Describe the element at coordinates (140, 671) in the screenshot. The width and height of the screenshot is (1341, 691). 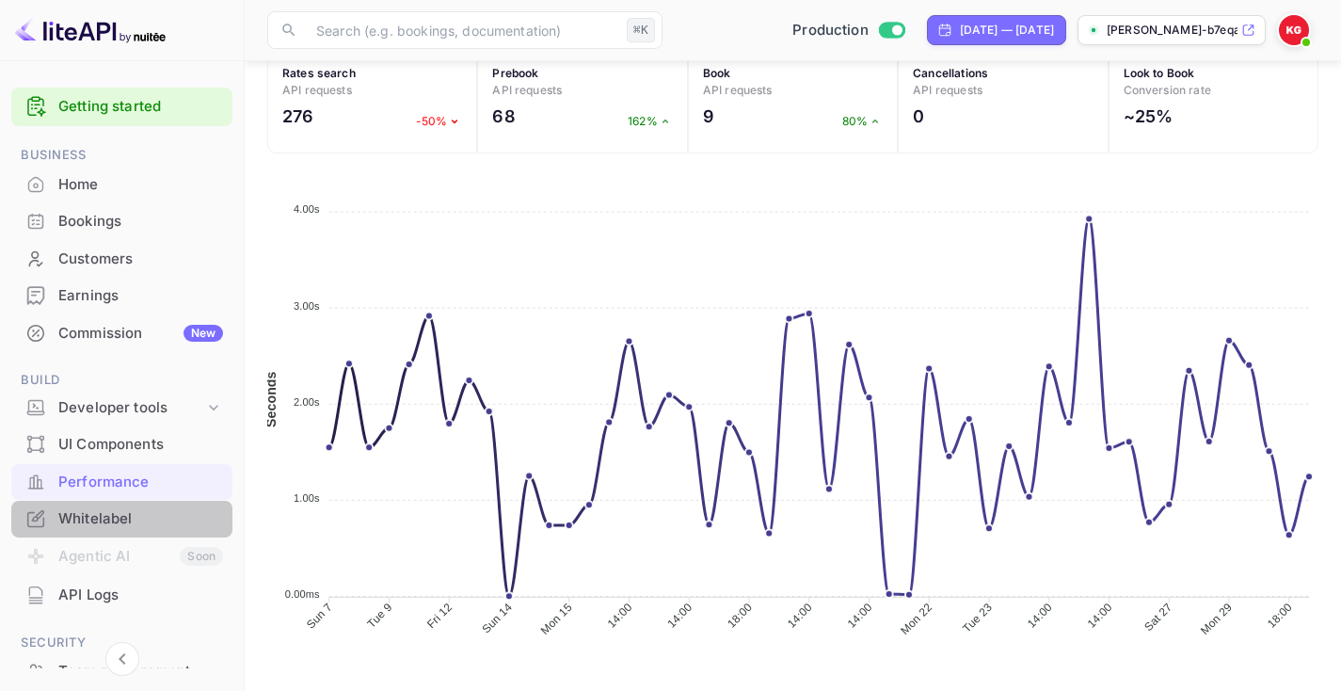
I see `div: Team management` at that location.